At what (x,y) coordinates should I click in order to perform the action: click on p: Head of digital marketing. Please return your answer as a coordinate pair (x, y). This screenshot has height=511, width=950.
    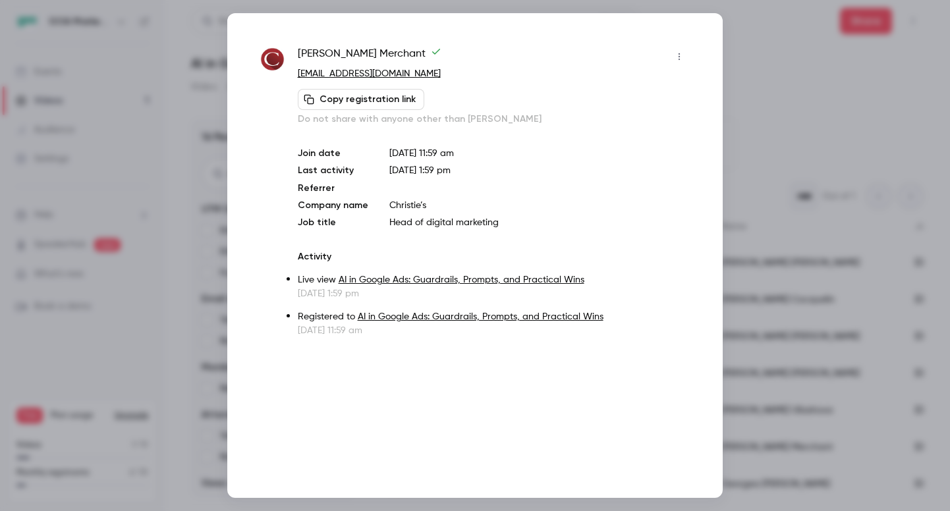
    Looking at the image, I should click on (539, 223).